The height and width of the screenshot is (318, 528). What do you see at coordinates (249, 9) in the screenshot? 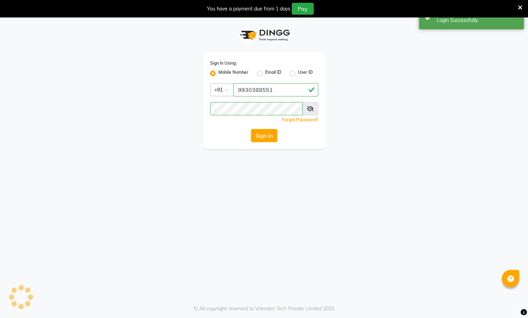
I see `div: You have a payment due from 1 days` at bounding box center [249, 9].